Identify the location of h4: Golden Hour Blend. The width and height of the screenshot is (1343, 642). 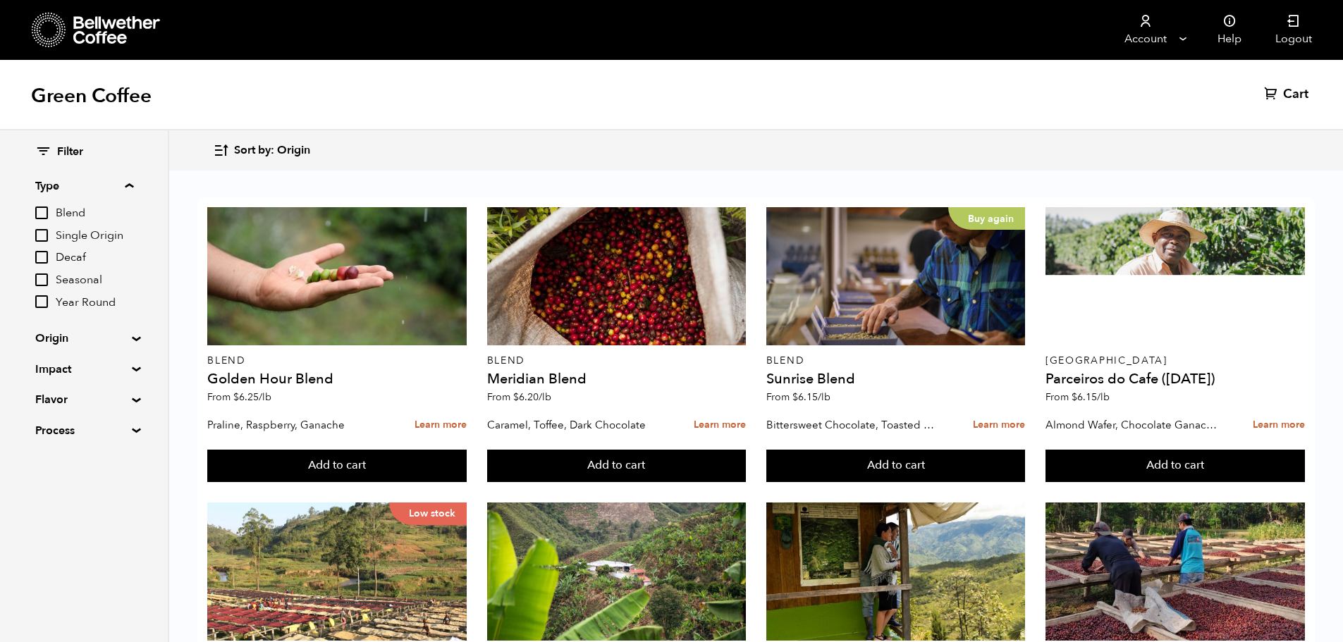
(337, 379).